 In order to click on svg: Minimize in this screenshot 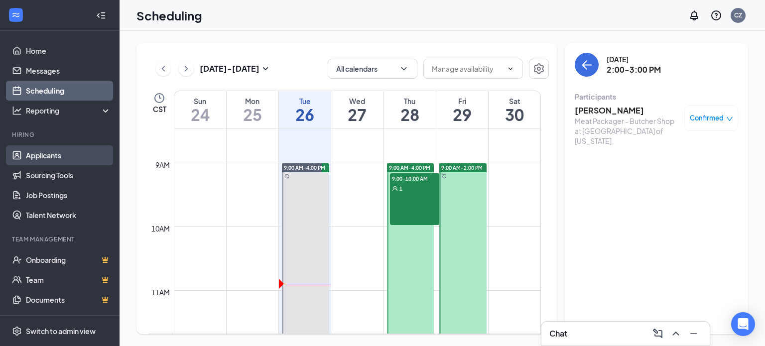, I will do `click(694, 334)`.